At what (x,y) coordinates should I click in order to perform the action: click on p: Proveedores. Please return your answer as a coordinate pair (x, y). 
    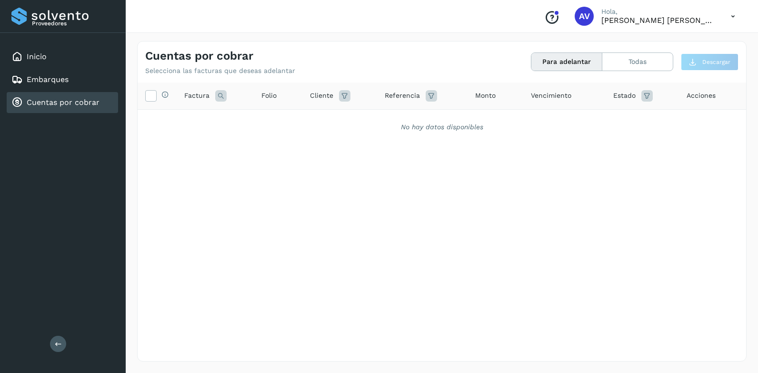
    Looking at the image, I should click on (73, 23).